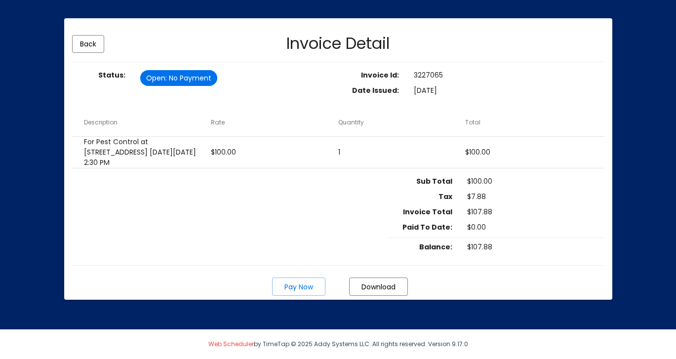  Describe the element at coordinates (299, 286) in the screenshot. I see `button: Pay Invoice` at that location.